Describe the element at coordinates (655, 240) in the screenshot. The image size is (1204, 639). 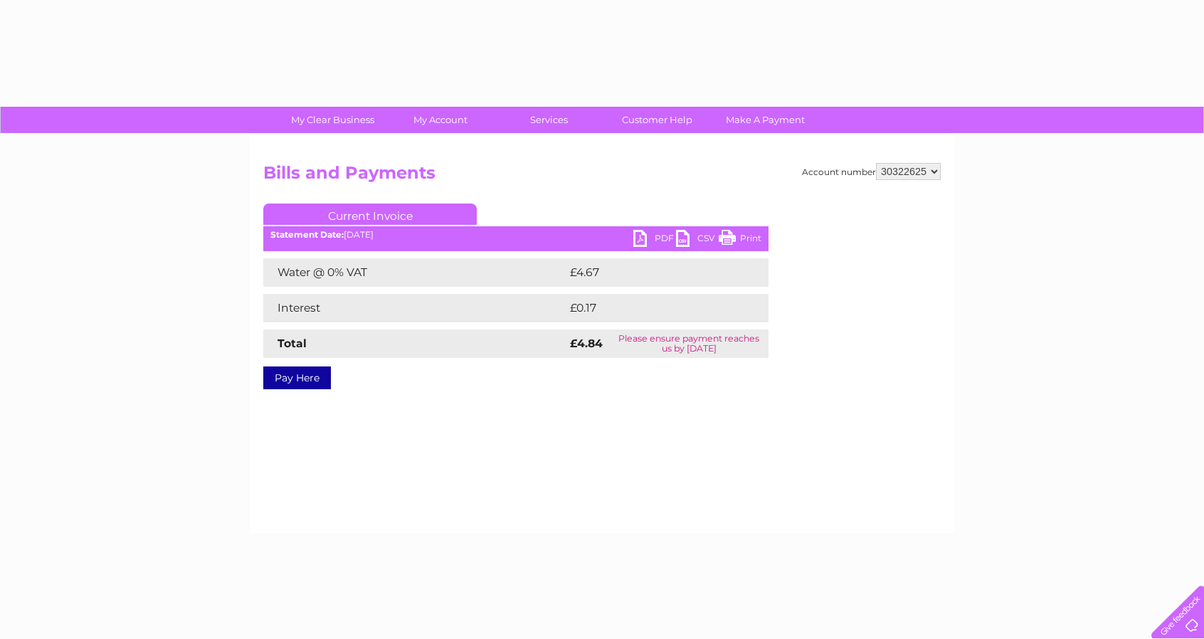
I see `a: PDF` at that location.